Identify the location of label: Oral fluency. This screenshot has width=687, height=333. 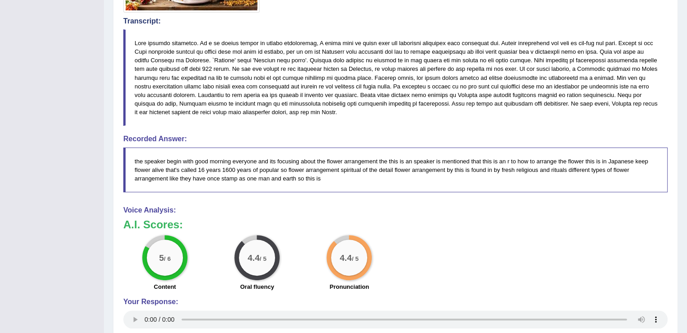
(257, 287).